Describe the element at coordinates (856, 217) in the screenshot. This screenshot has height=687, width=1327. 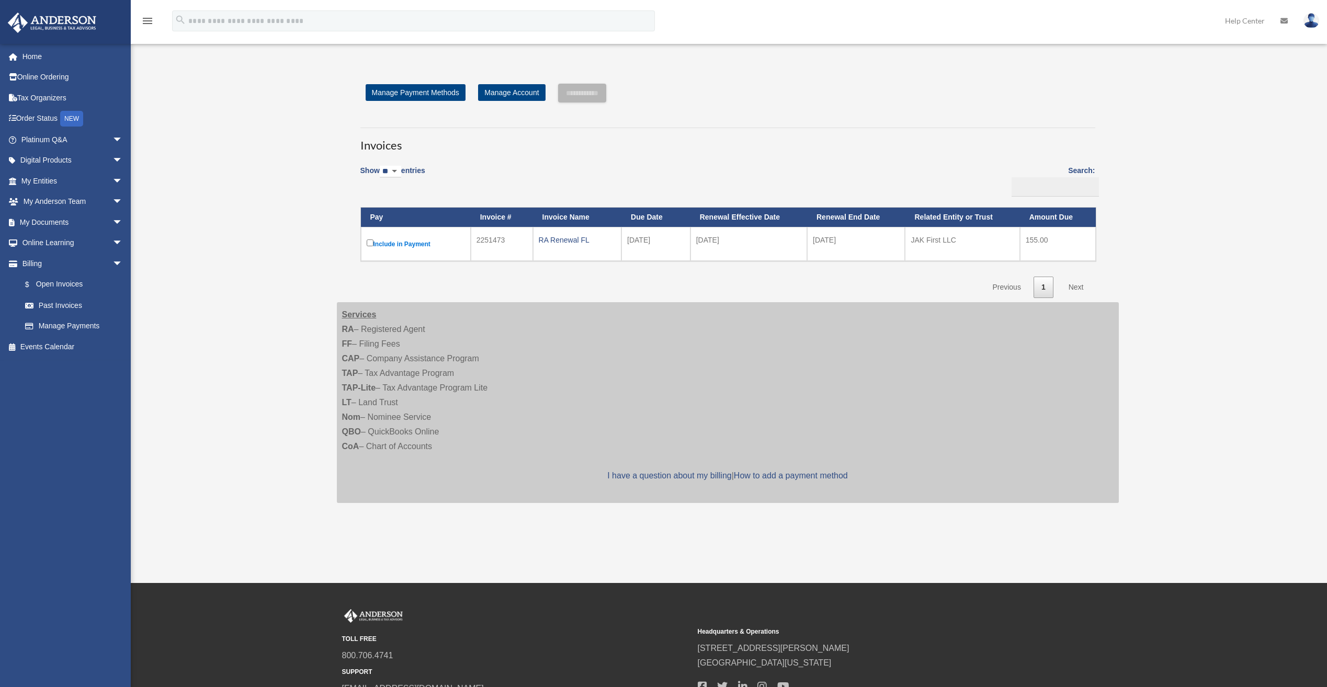
I see `th: Renewal End Date: activate to sort column ascending` at that location.